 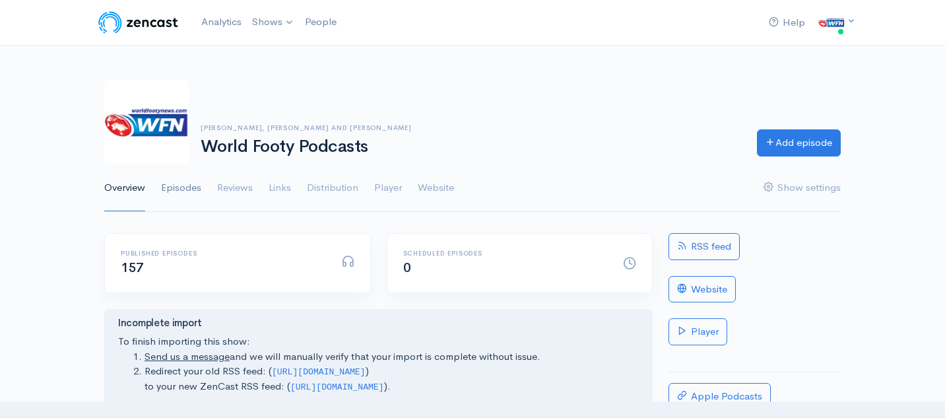 What do you see at coordinates (221, 22) in the screenshot?
I see `a: Analytics` at bounding box center [221, 22].